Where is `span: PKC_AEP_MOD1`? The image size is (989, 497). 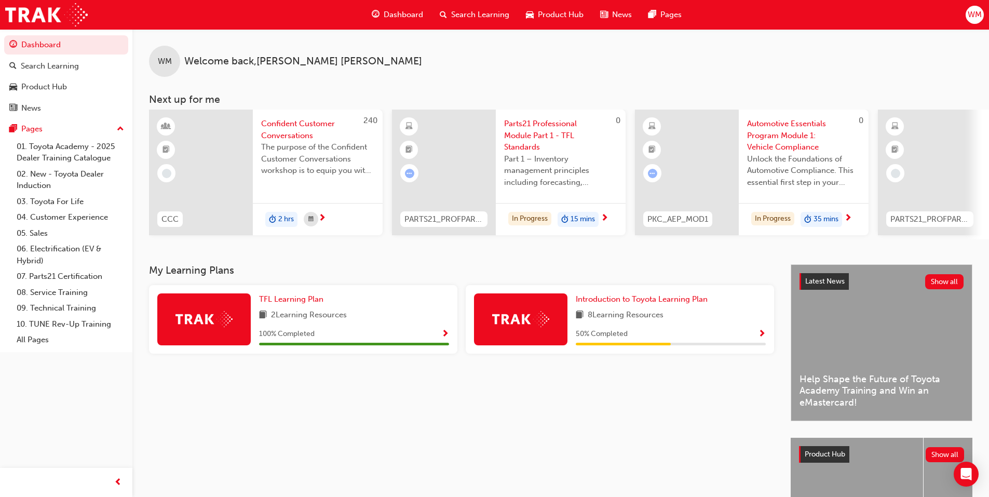 span: PKC_AEP_MOD1 is located at coordinates (678, 219).